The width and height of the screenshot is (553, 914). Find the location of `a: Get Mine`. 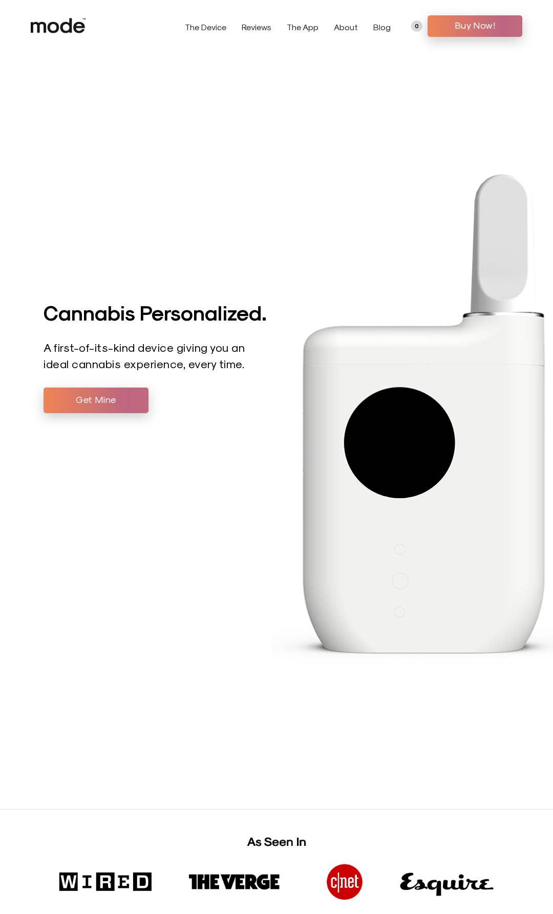

a: Get Mine is located at coordinates (96, 400).